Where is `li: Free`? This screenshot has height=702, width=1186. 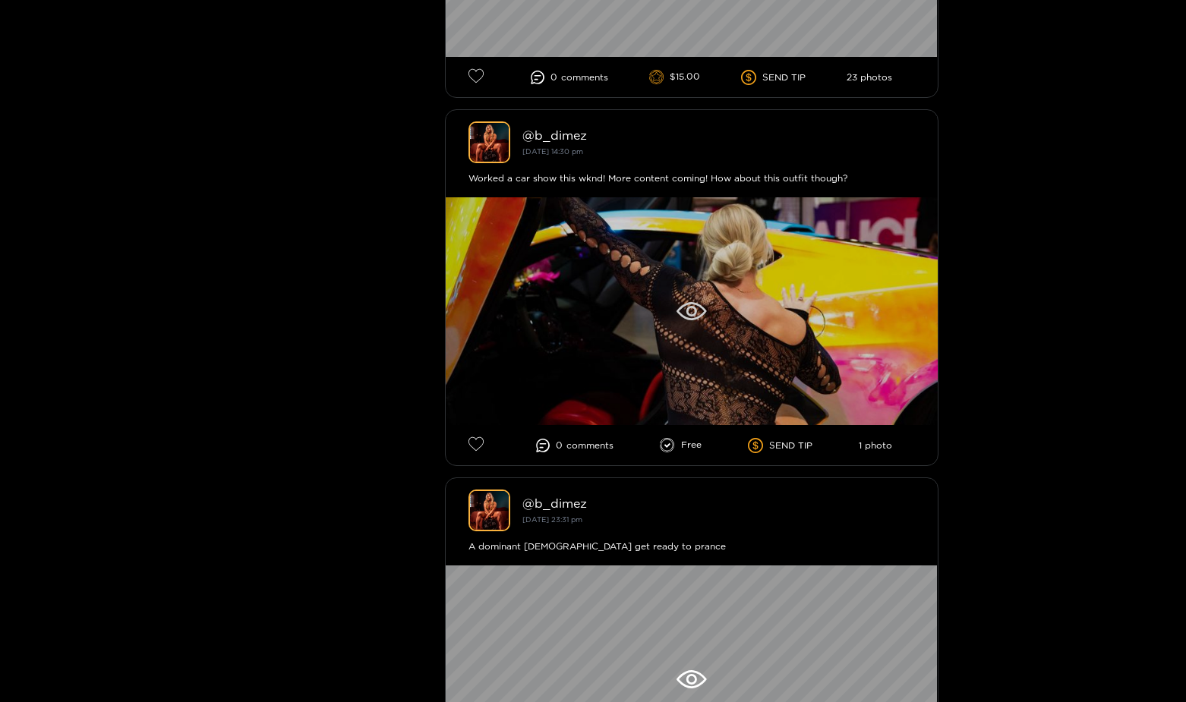
li: Free is located at coordinates (680, 446).